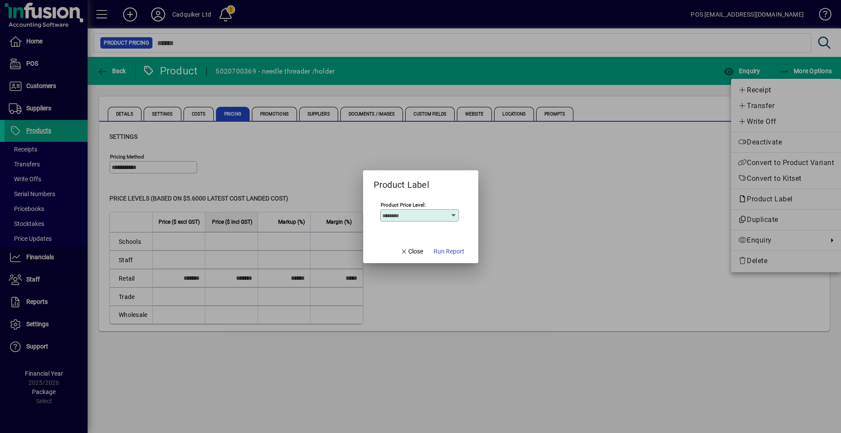 The height and width of the screenshot is (433, 841). What do you see at coordinates (412, 252) in the screenshot?
I see `button: Close` at bounding box center [412, 252].